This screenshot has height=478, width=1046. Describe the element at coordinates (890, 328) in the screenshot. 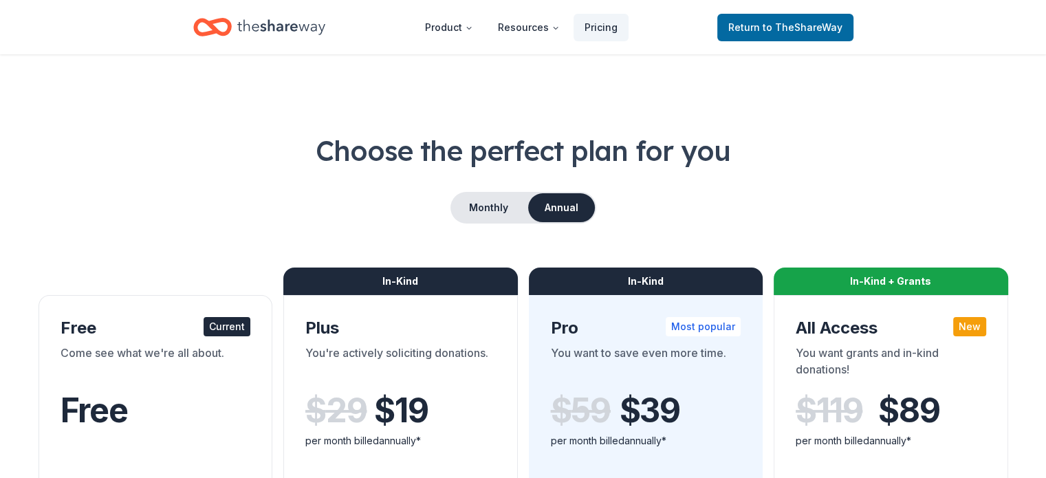

I see `div: All Access` at that location.